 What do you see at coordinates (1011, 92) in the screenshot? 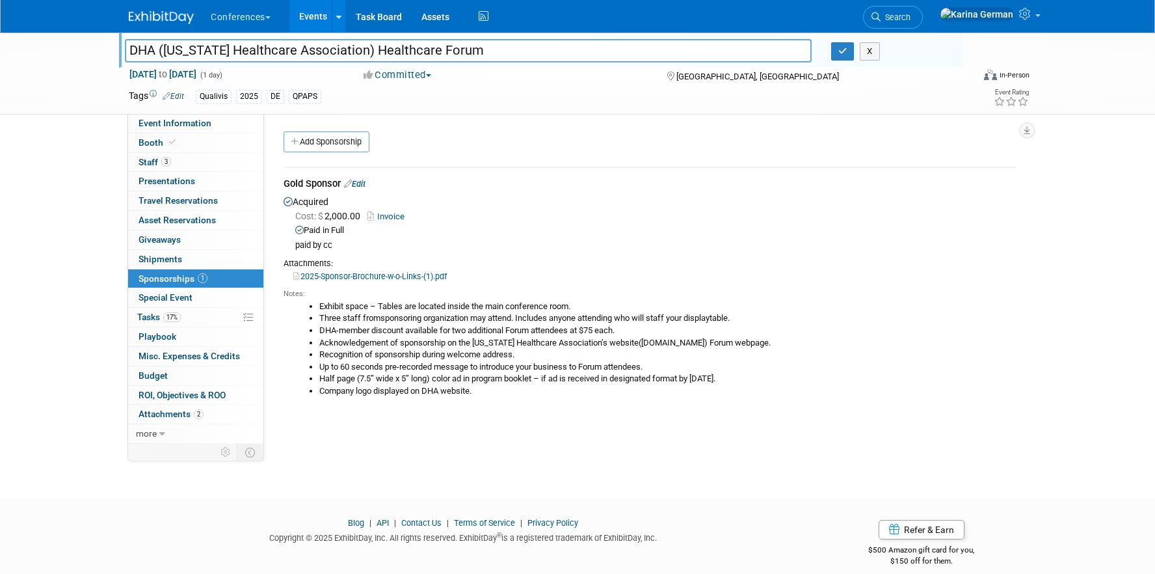
I see `div: Event Rating` at bounding box center [1011, 92].